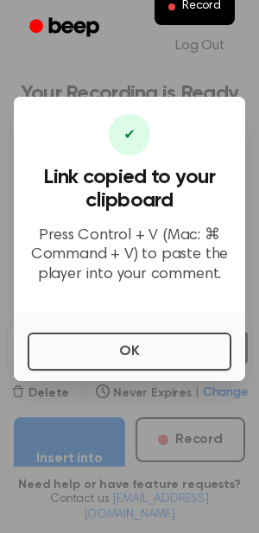 The height and width of the screenshot is (533, 259). Describe the element at coordinates (199, 46) in the screenshot. I see `a: Log Out` at that location.